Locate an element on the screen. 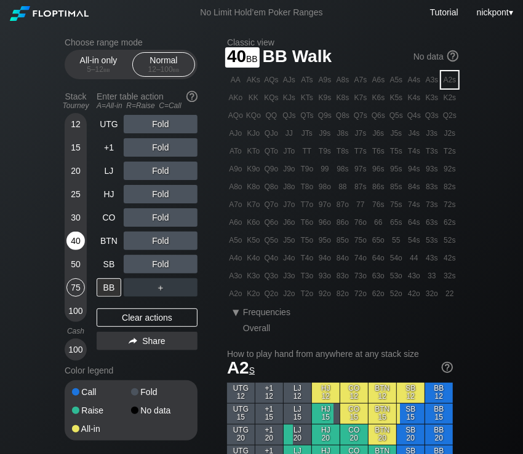  div: K4s is located at coordinates (414, 98).